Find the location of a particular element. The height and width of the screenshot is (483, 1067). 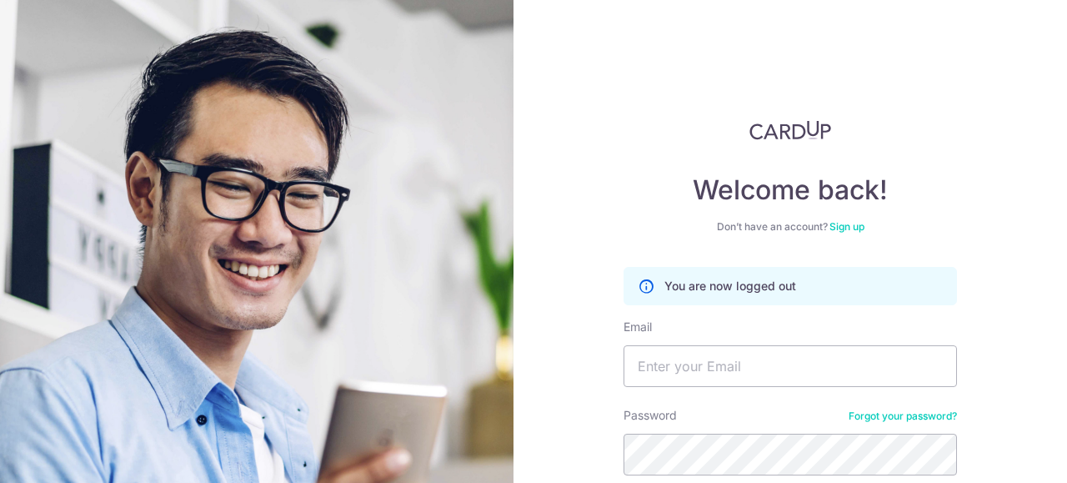

p: You are now logged out is located at coordinates (730, 286).